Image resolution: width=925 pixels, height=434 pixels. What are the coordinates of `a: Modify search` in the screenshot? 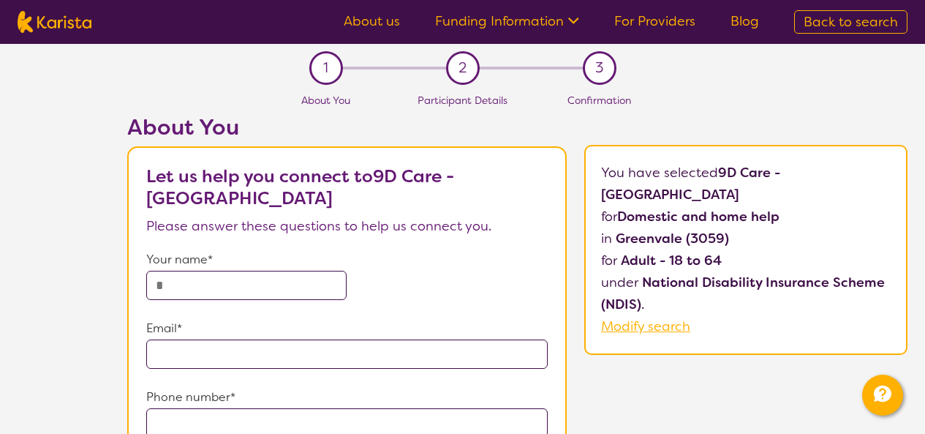 It's located at (646, 326).